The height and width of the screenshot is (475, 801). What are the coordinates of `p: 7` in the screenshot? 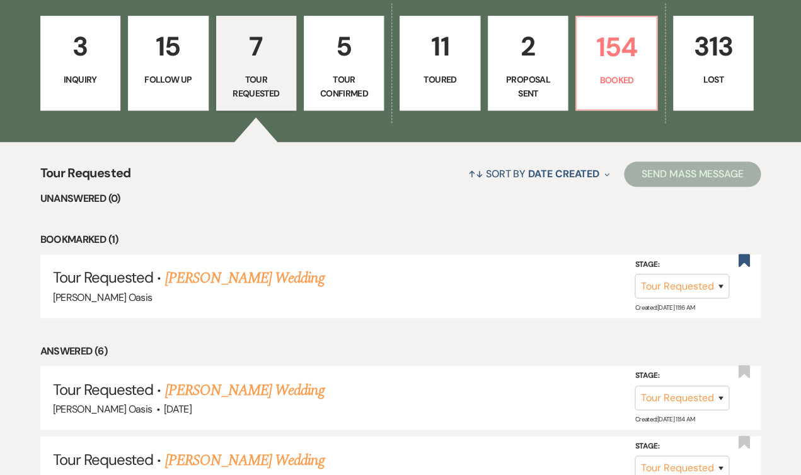 It's located at (256, 46).